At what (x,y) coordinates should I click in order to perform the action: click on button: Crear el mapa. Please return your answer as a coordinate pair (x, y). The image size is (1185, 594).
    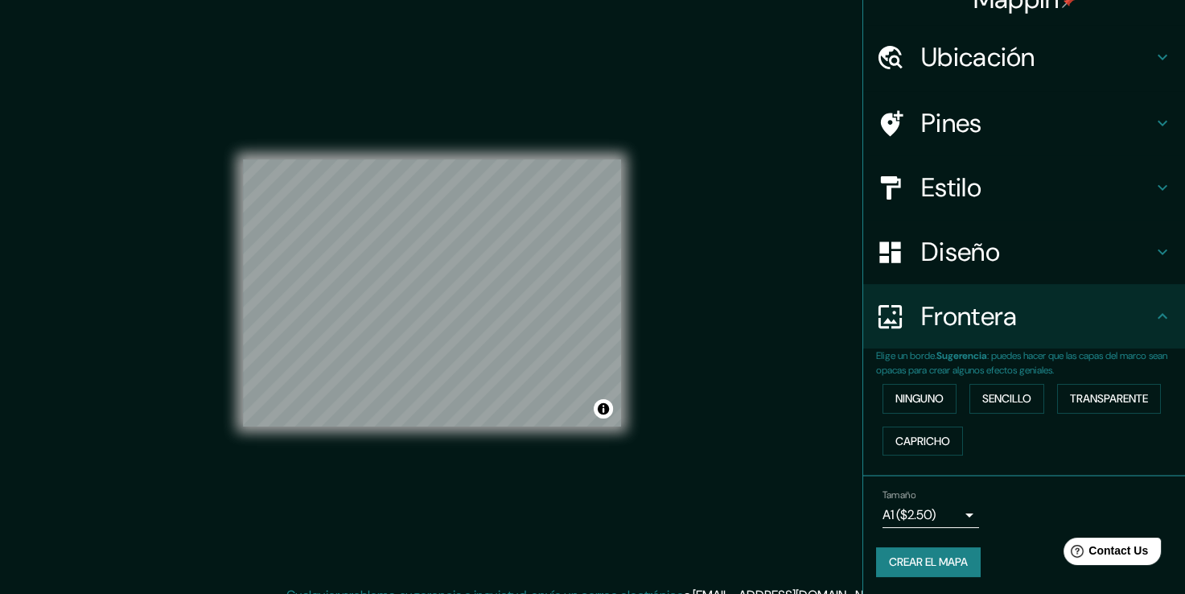
    Looking at the image, I should click on (928, 561).